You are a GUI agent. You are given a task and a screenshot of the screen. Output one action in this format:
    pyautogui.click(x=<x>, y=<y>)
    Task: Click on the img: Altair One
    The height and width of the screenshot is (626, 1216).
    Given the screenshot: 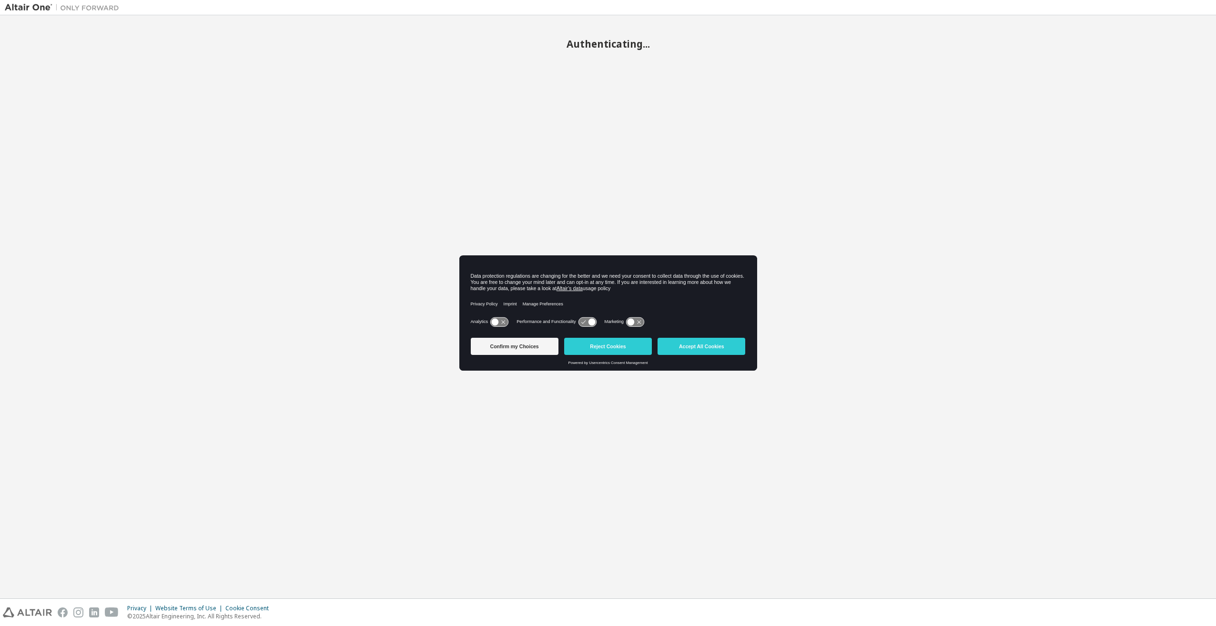 What is the action you would take?
    pyautogui.click(x=64, y=8)
    